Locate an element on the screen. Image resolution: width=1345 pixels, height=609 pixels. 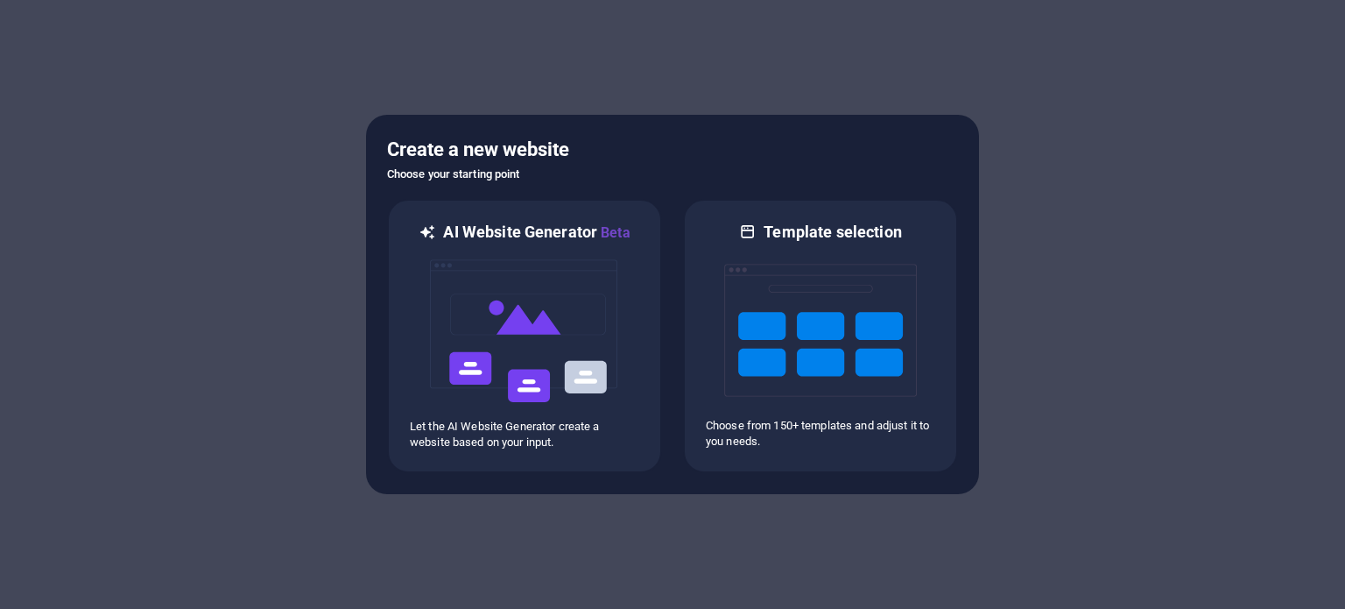
p: Let the AI Website Generator create a website based on your input. is located at coordinates (525, 434).